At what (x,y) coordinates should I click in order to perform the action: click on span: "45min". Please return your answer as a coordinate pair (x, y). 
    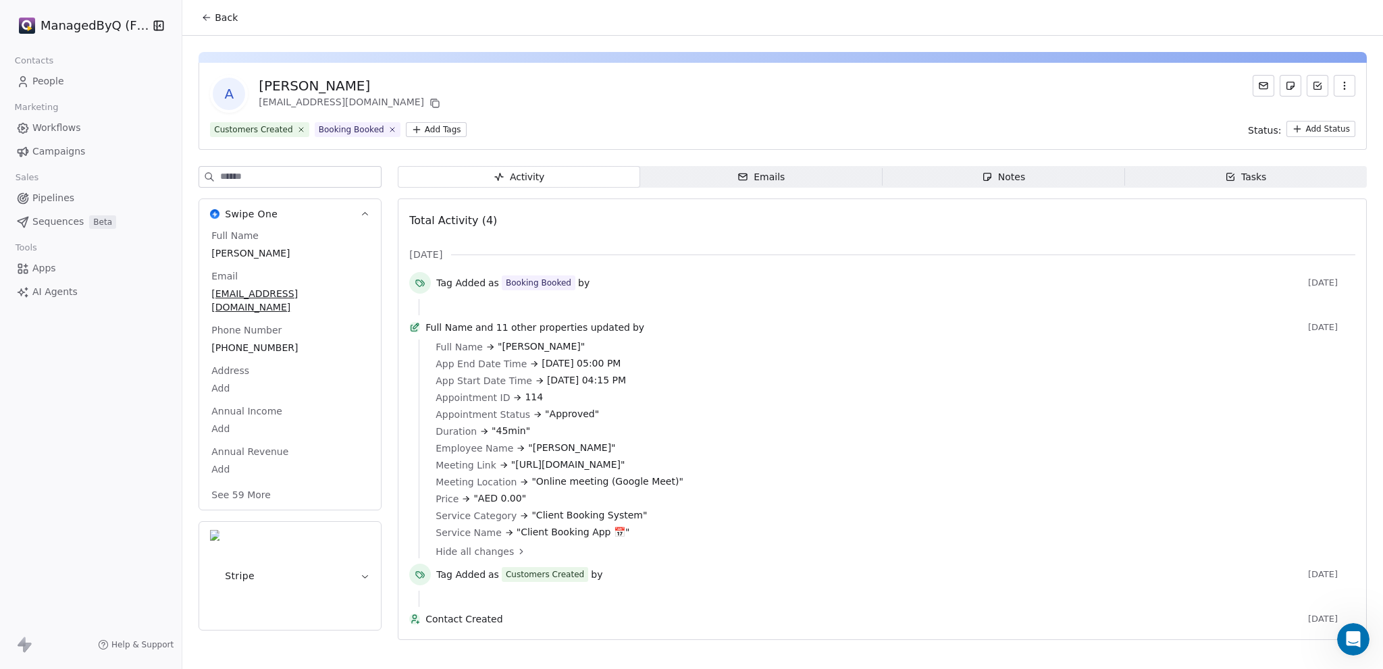
    Looking at the image, I should click on (510, 431).